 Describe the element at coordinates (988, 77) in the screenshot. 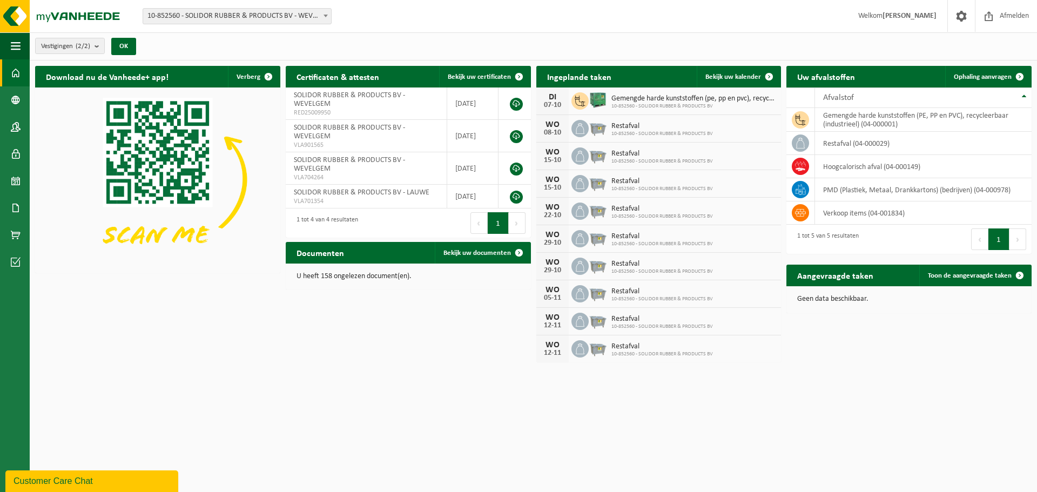

I see `a: Ophaling aanvragen` at that location.